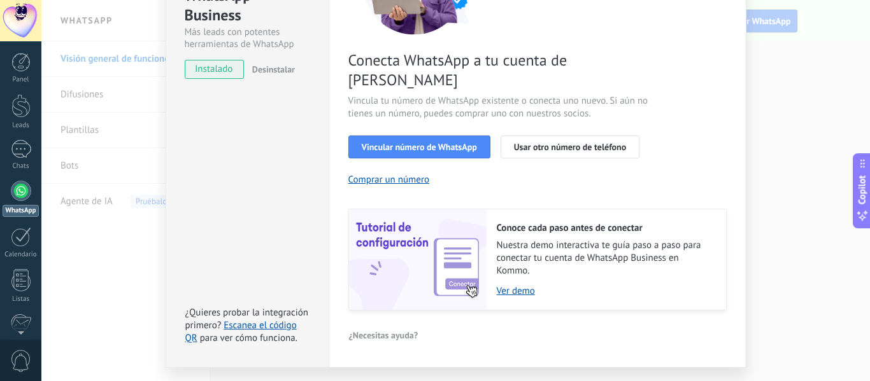 The height and width of the screenshot is (381, 870). What do you see at coordinates (21, 125) in the screenshot?
I see `div: Leads` at bounding box center [21, 125].